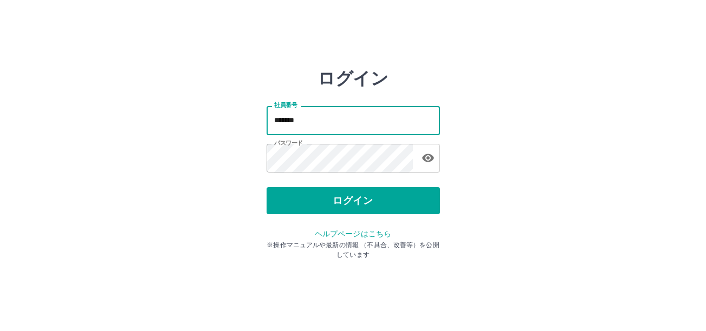 This screenshot has height=331, width=706. I want to click on a: ヘルプページはこちら, so click(352, 234).